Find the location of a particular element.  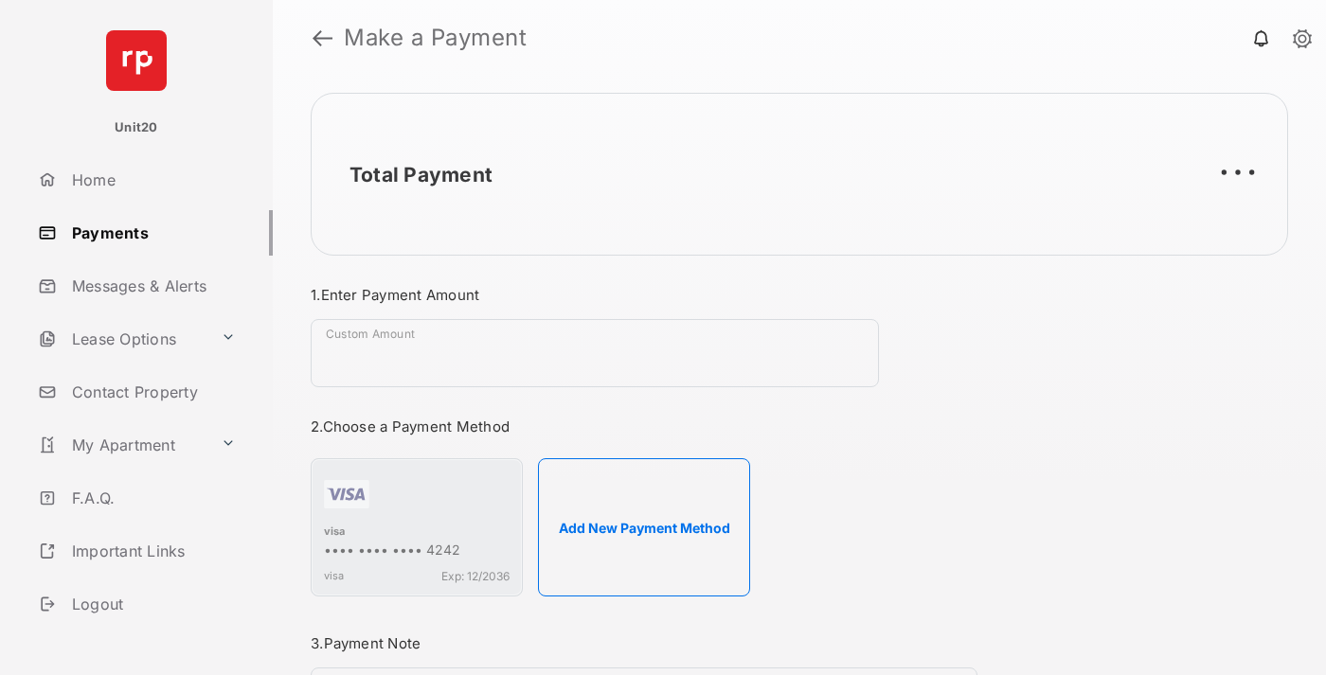

a: Lease Options is located at coordinates (121, 339).